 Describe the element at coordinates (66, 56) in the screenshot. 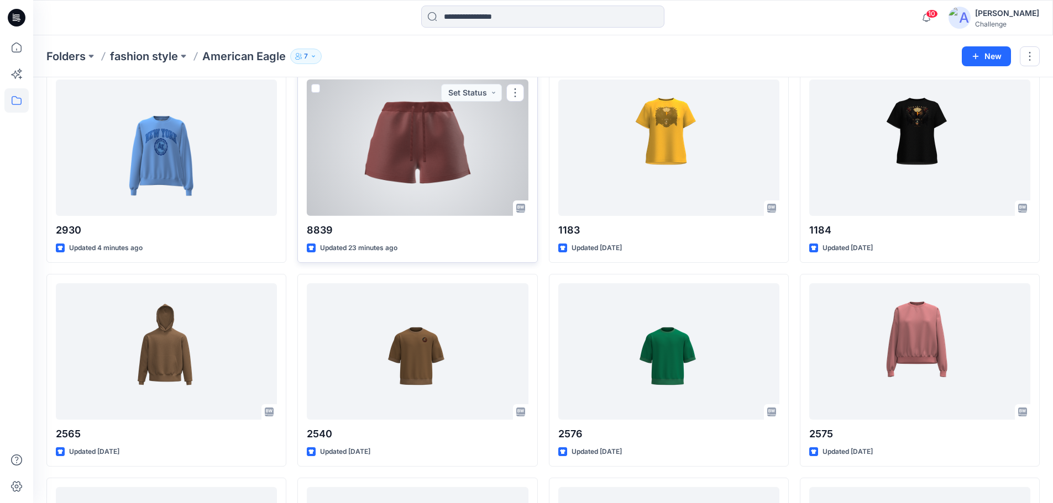

I see `a: Folders` at that location.